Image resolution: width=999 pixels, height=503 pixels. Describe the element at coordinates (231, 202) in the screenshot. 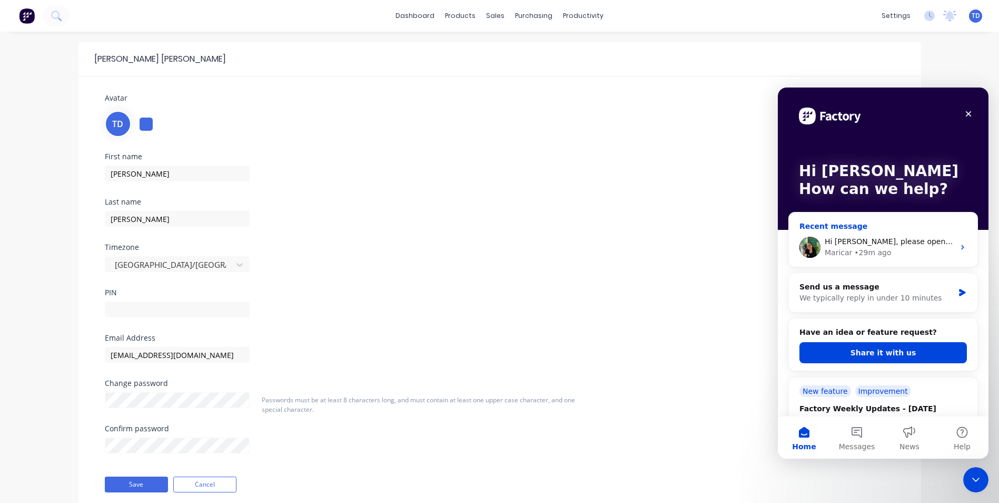

I see `div: Last name` at that location.